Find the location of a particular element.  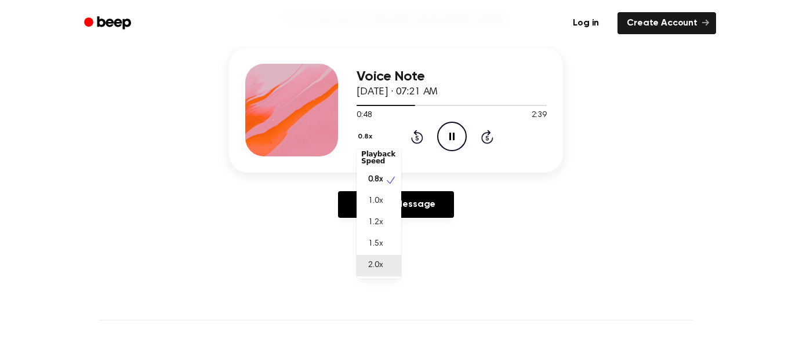

span: 1.0x is located at coordinates (375, 201).